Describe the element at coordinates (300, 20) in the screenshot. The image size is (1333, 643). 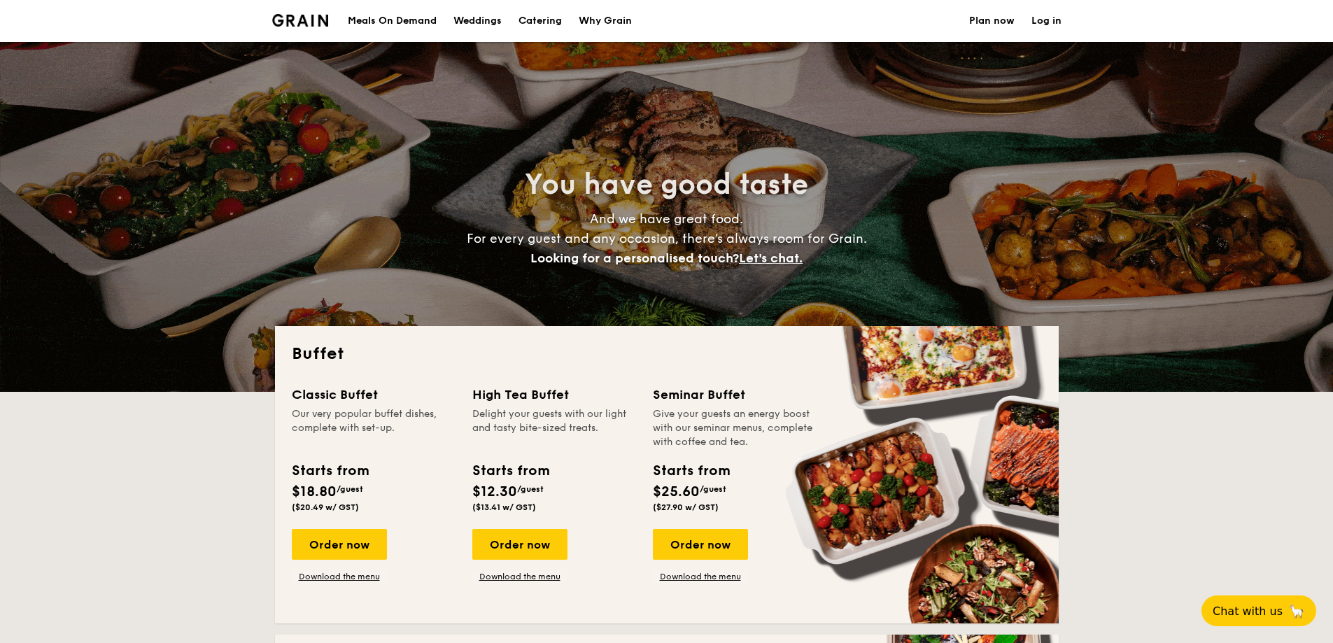
I see `img: Grain` at that location.